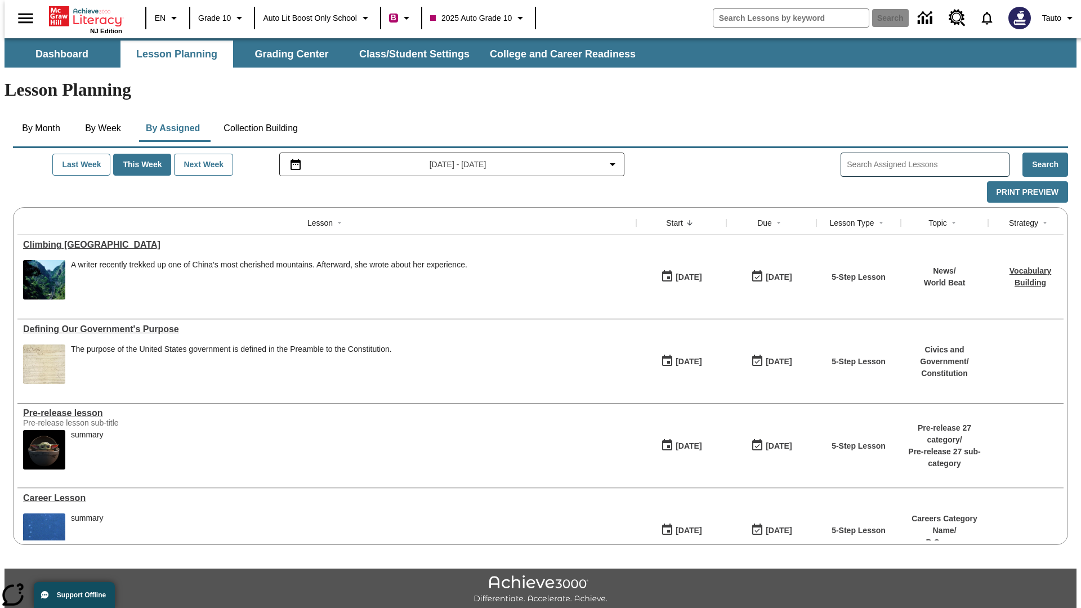  I want to click on button: This Week, so click(142, 164).